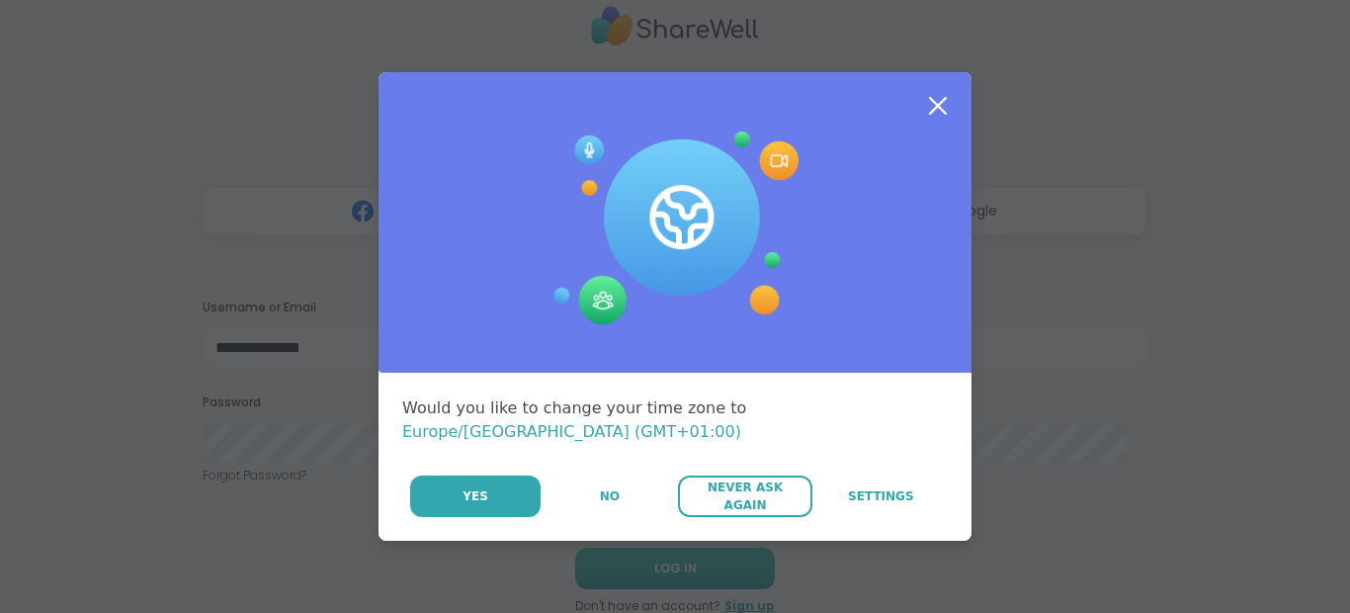 The height and width of the screenshot is (613, 1350). I want to click on span: Settings, so click(881, 496).